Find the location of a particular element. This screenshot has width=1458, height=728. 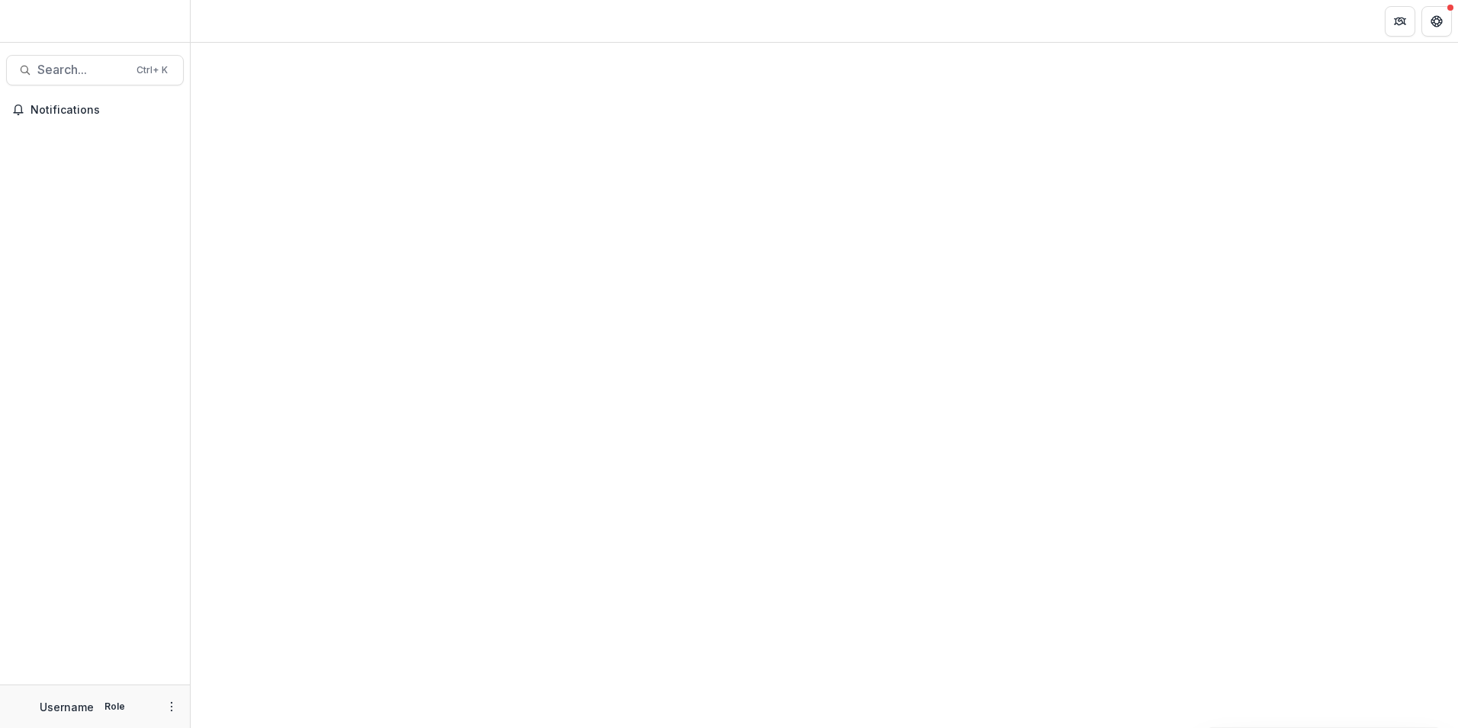

button: Search... is located at coordinates (95, 70).